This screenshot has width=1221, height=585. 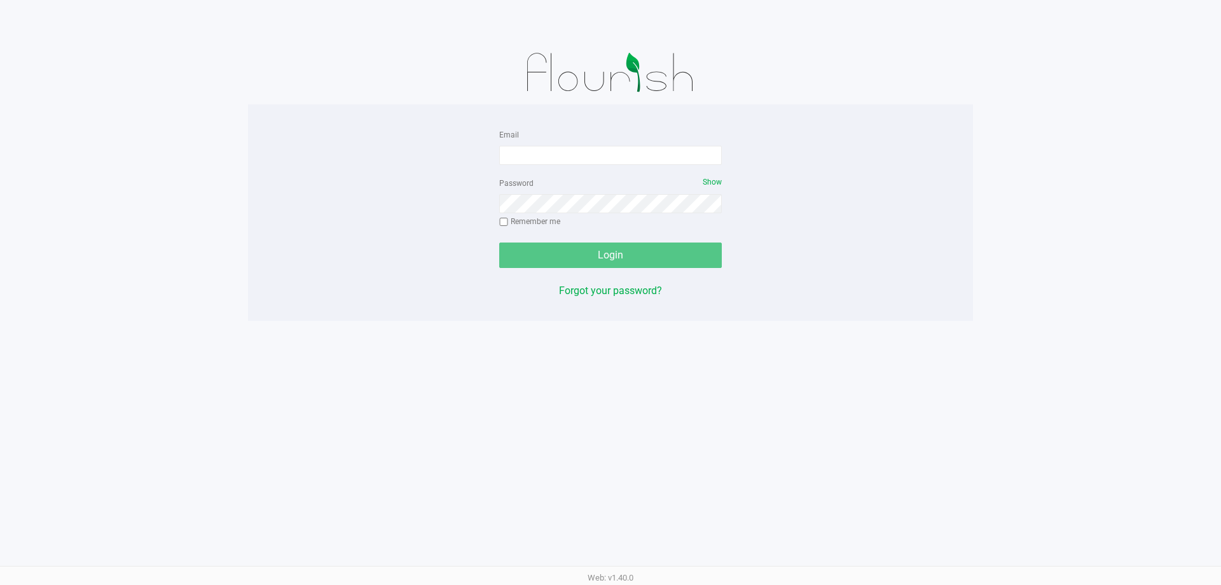 What do you see at coordinates (517, 183) in the screenshot?
I see `label: Password` at bounding box center [517, 183].